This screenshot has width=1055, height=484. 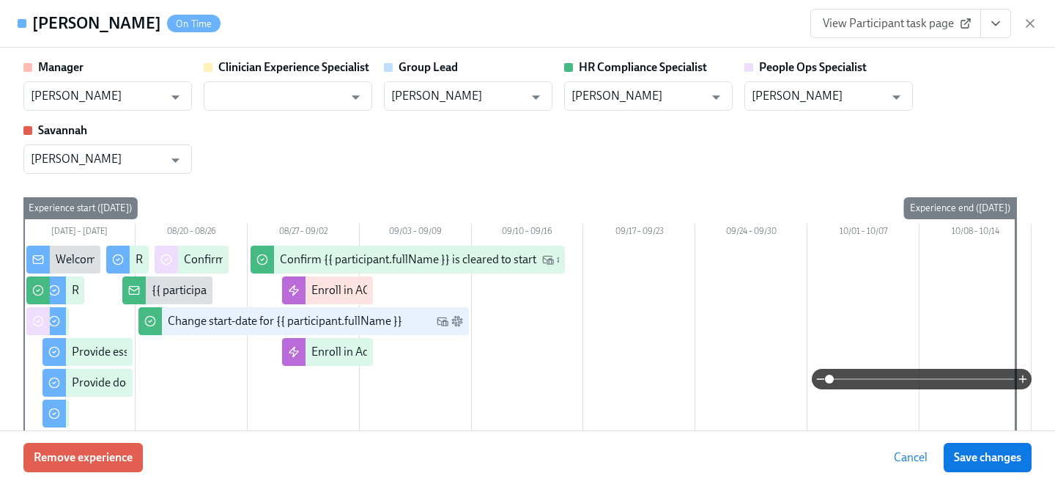 What do you see at coordinates (813, 67) in the screenshot?
I see `strong: People Ops Specialist` at bounding box center [813, 67].